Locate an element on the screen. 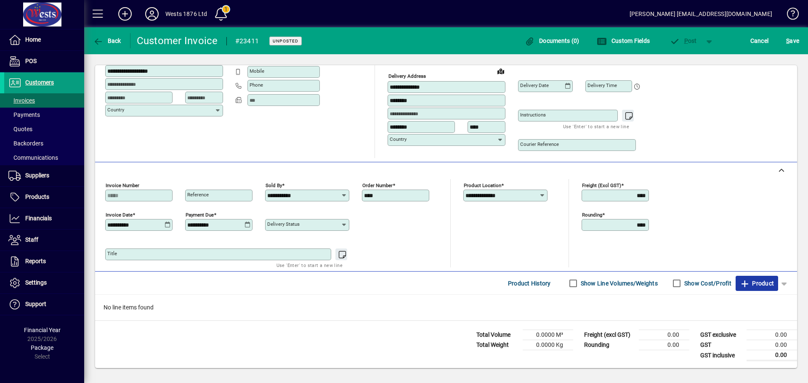 This screenshot has width=808, height=383. span: Product is located at coordinates (757, 284).